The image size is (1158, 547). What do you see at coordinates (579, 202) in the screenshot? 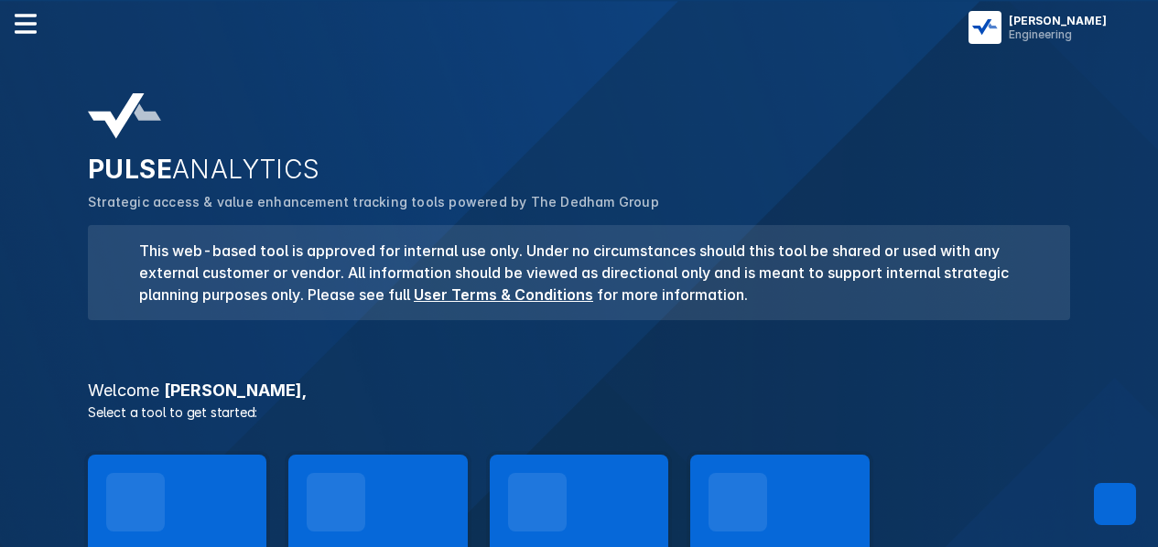
I see `p: Strategic access & value enhancement tracking tools powered by The Dedham Group` at bounding box center [579, 202].